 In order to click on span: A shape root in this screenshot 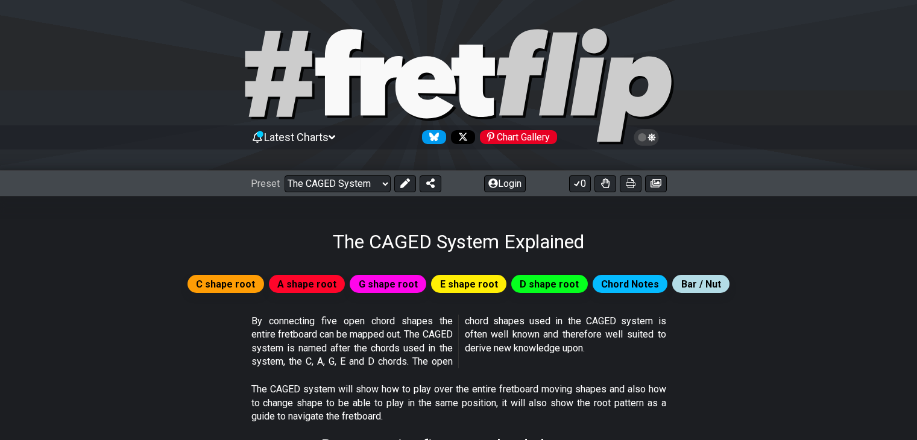, I will do `click(307, 284)`.